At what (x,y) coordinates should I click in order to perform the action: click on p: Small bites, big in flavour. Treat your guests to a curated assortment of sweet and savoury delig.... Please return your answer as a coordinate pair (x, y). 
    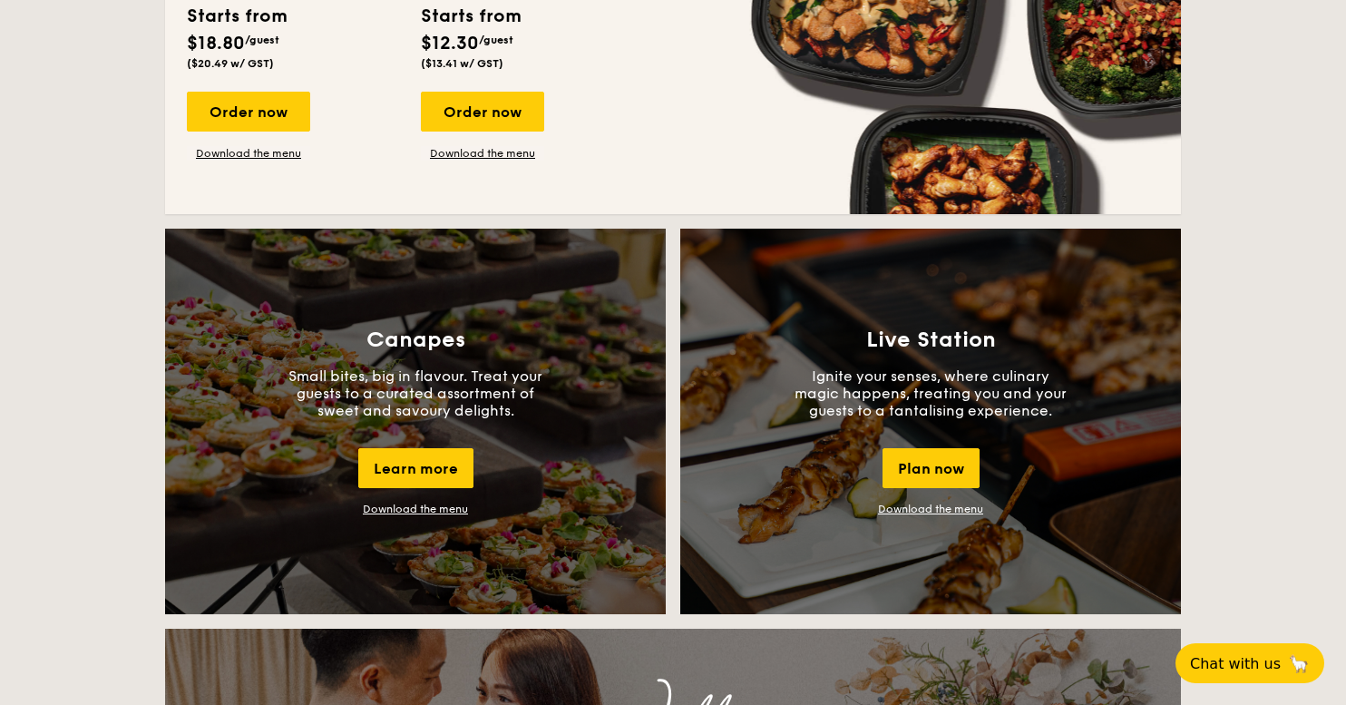
    Looking at the image, I should click on (416, 393).